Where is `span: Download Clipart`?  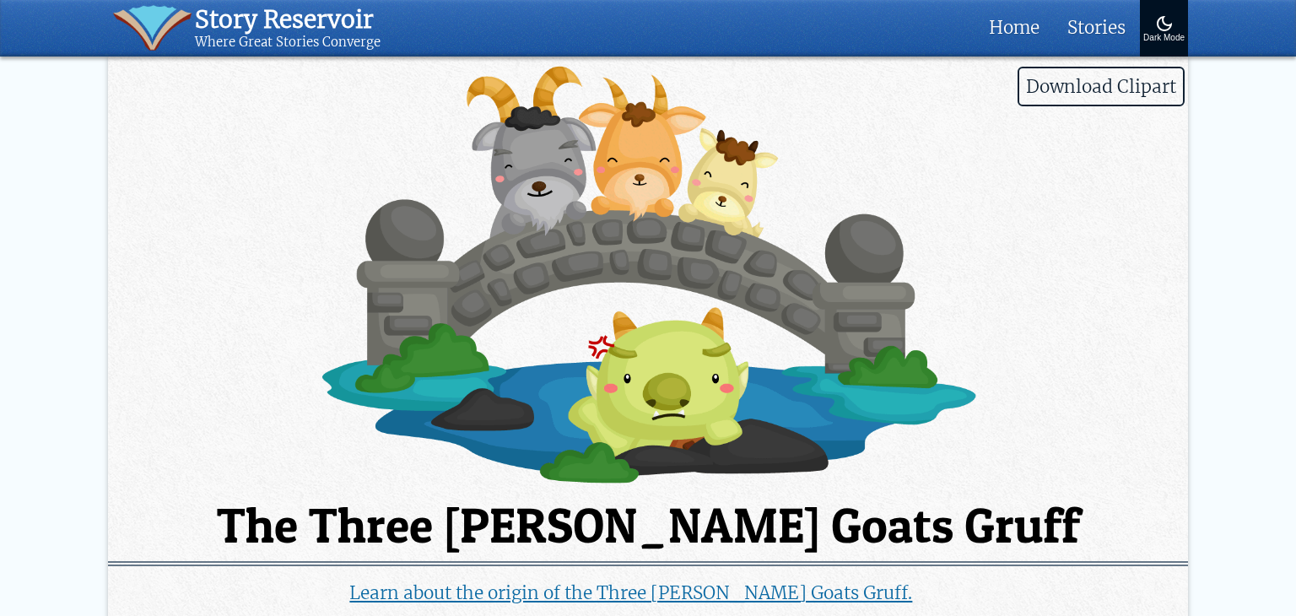 span: Download Clipart is located at coordinates (1101, 86).